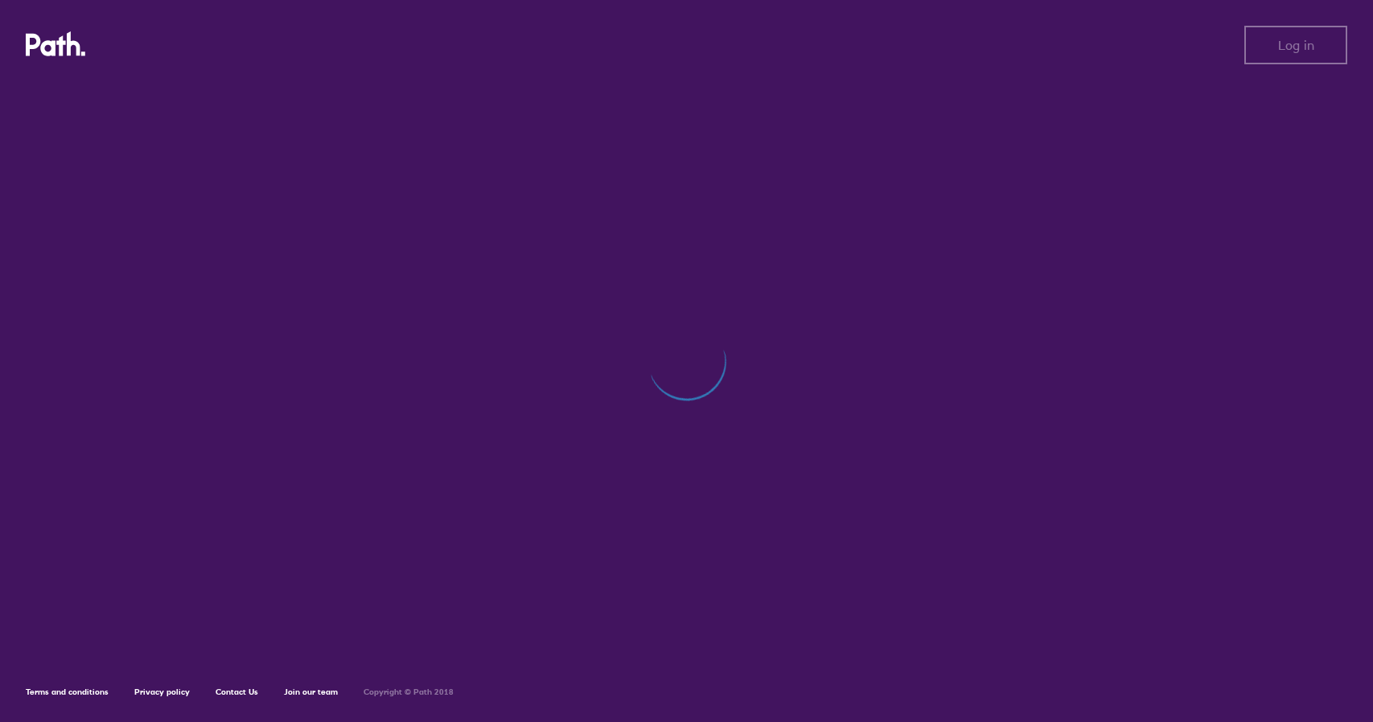 Image resolution: width=1373 pixels, height=722 pixels. What do you see at coordinates (409, 692) in the screenshot?
I see `h6: Copyright © Path 2018` at bounding box center [409, 692].